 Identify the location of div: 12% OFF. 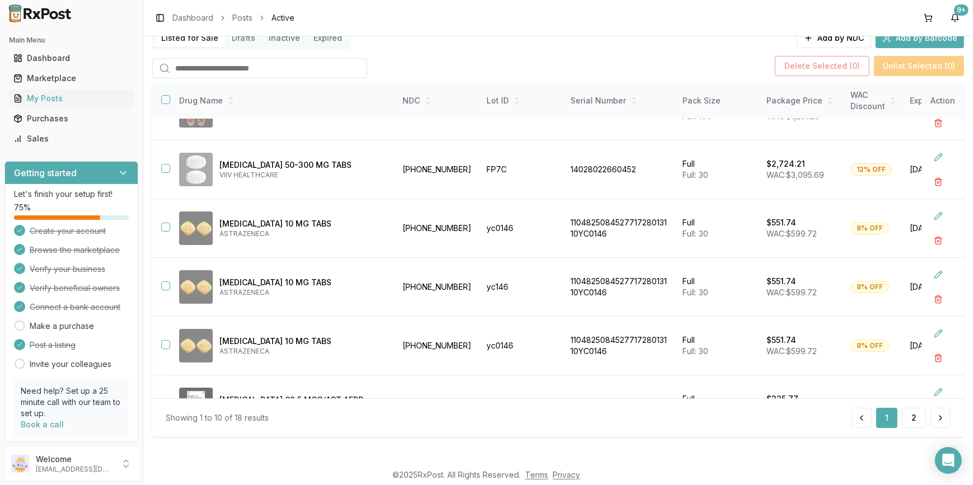
(871, 170).